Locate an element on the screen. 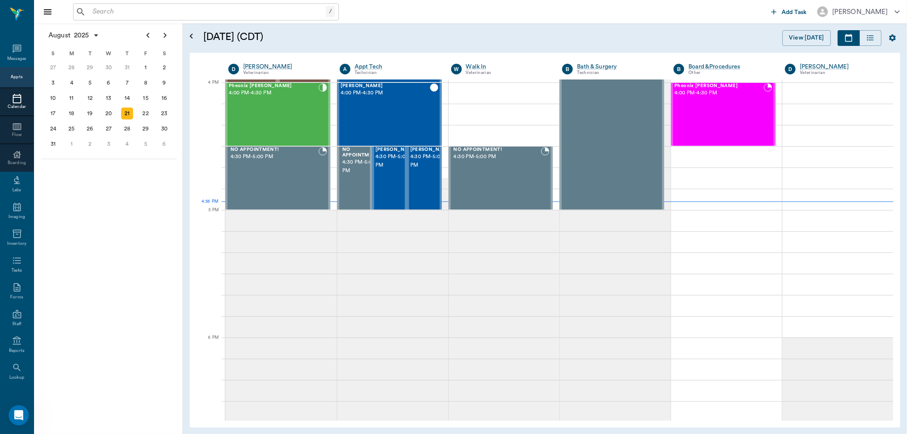 This screenshot has width=907, height=434. div: Monday, August 25, 2025 is located at coordinates (71, 129).